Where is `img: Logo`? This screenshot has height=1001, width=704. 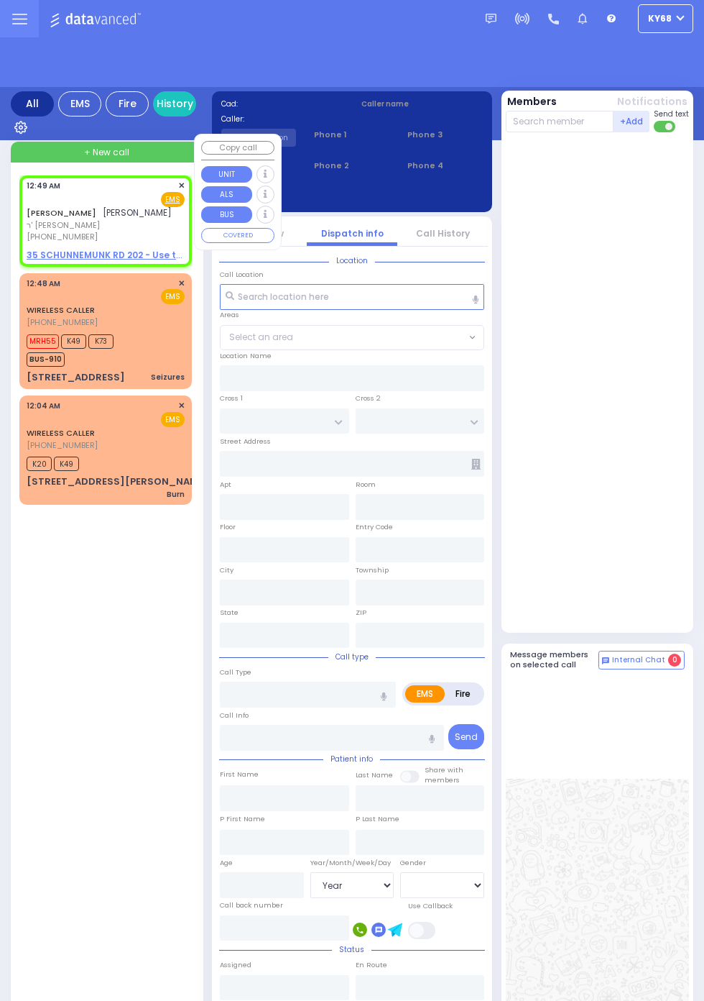
img: Logo is located at coordinates (97, 19).